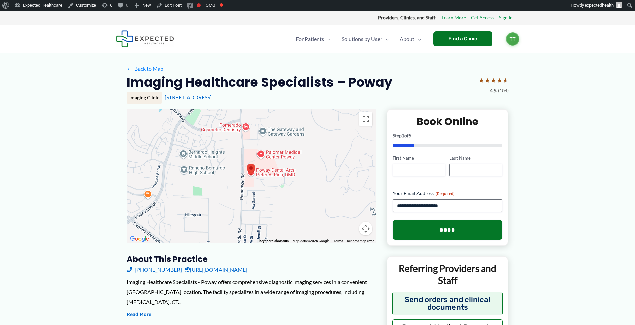 The image size is (635, 325). What do you see at coordinates (338, 241) in the screenshot?
I see `a: Terms (opens in new tab)` at bounding box center [338, 241].